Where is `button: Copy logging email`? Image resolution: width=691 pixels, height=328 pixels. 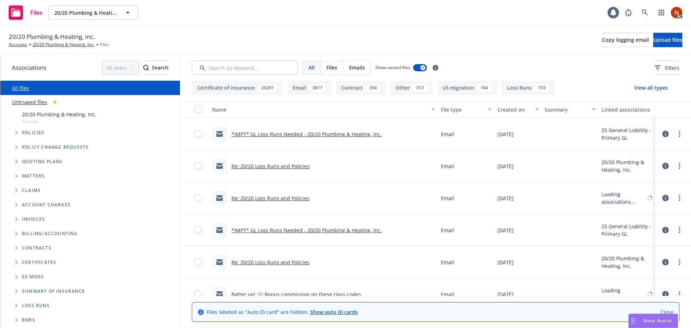 button: Copy logging email is located at coordinates (626, 40).